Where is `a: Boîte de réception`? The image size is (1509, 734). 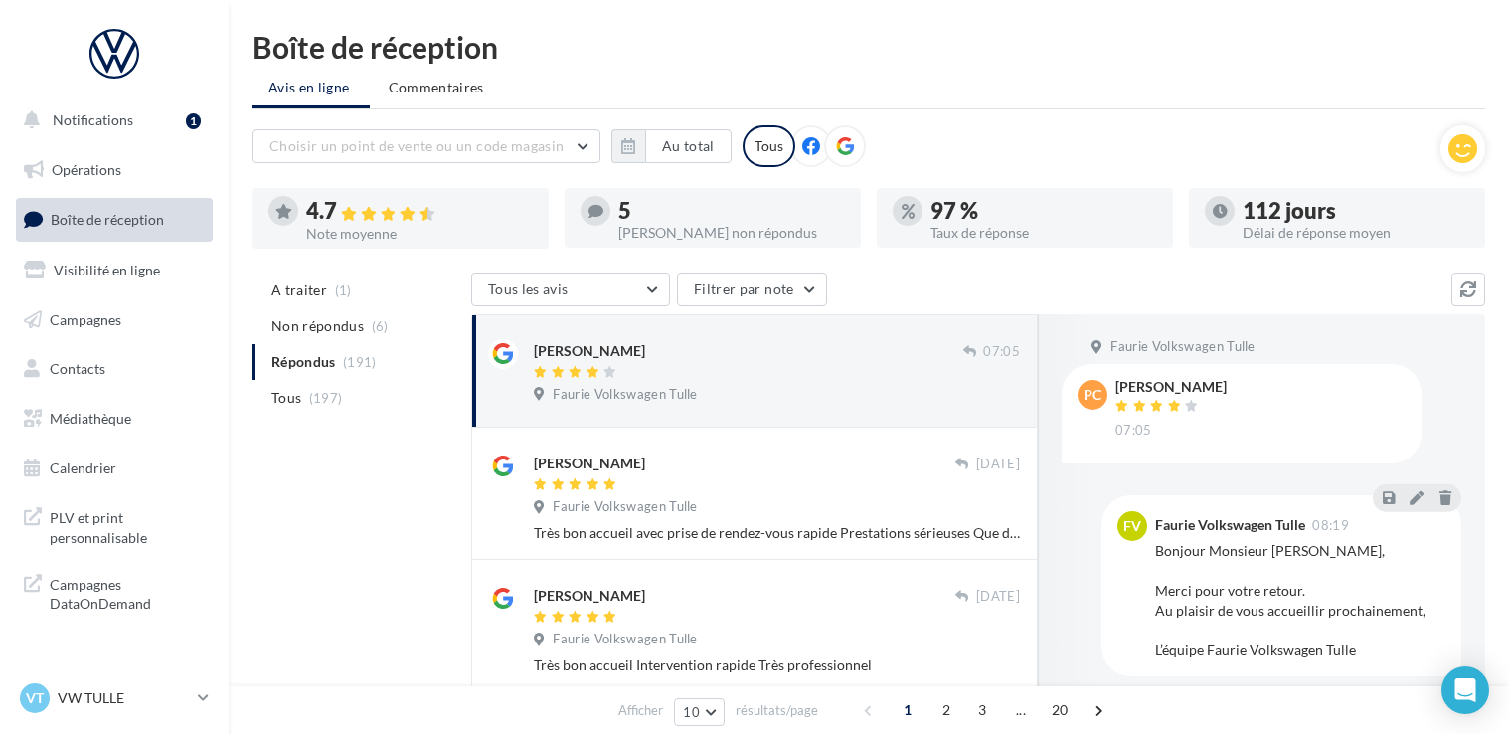
a: Boîte de réception is located at coordinates (114, 219).